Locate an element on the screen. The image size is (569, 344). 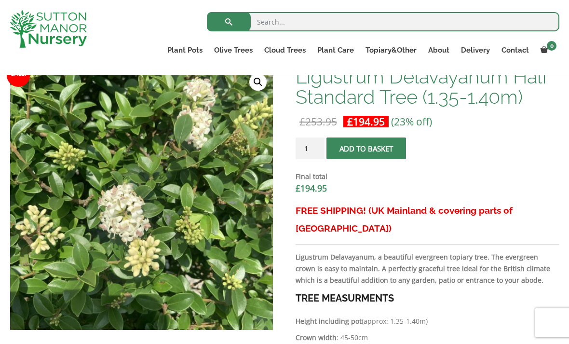
bdi: 253.95 is located at coordinates (319, 122).